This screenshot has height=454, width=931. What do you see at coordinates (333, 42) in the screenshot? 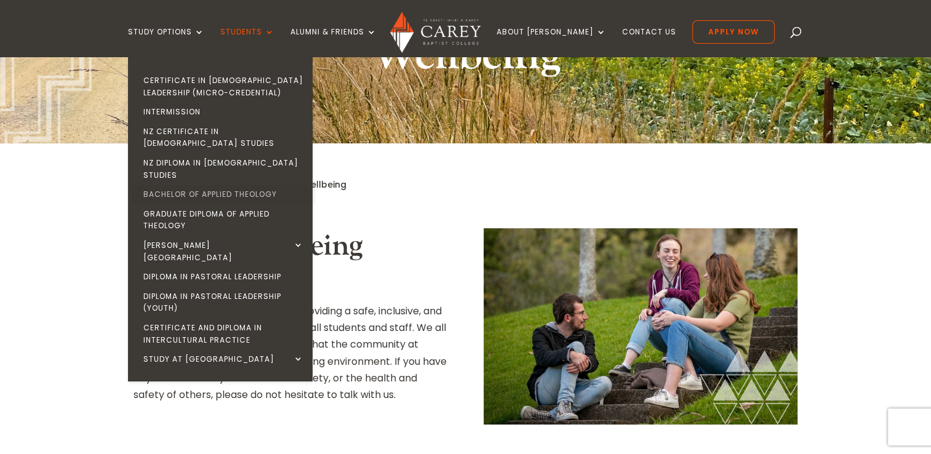
I see `a: Alumni & Friends` at bounding box center [333, 42].